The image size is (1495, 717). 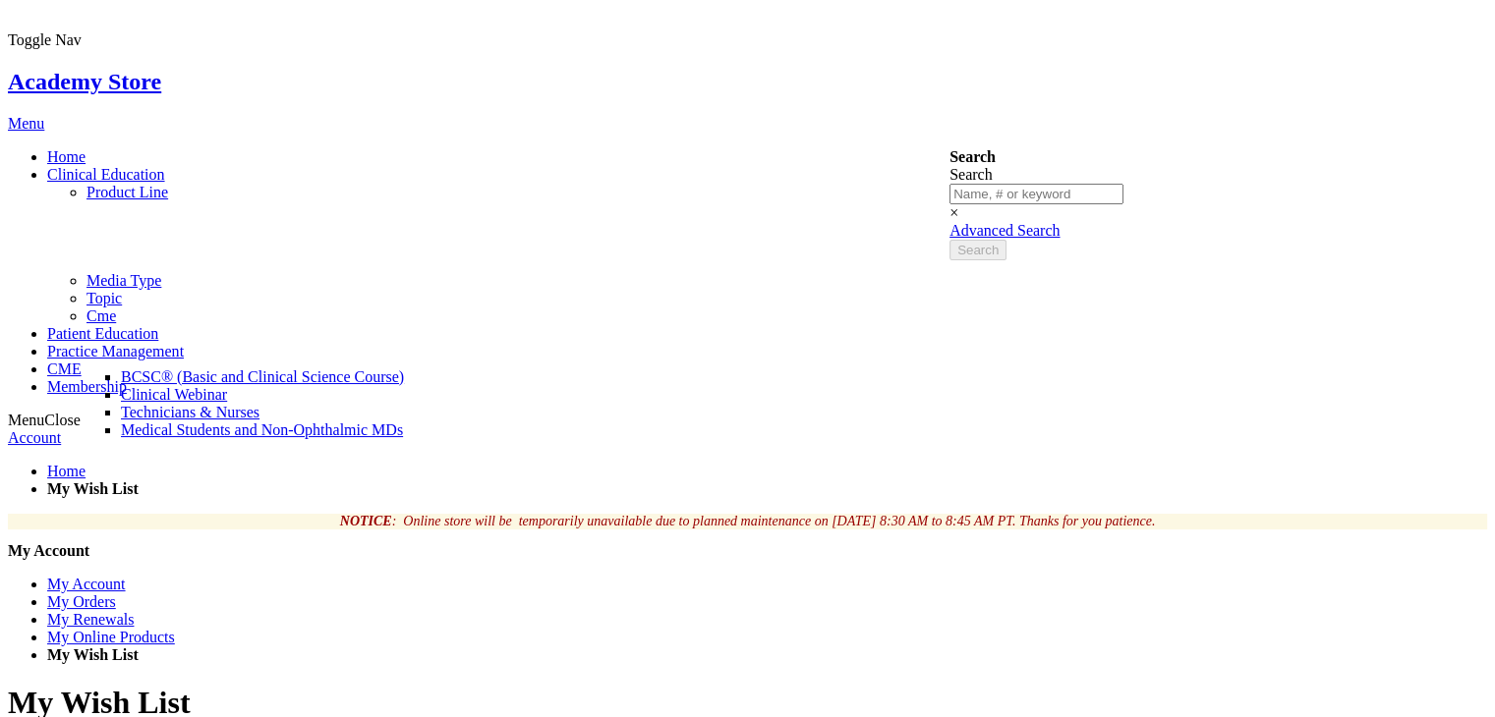 I want to click on input: Name, # or keyword, so click(x=1036, y=194).